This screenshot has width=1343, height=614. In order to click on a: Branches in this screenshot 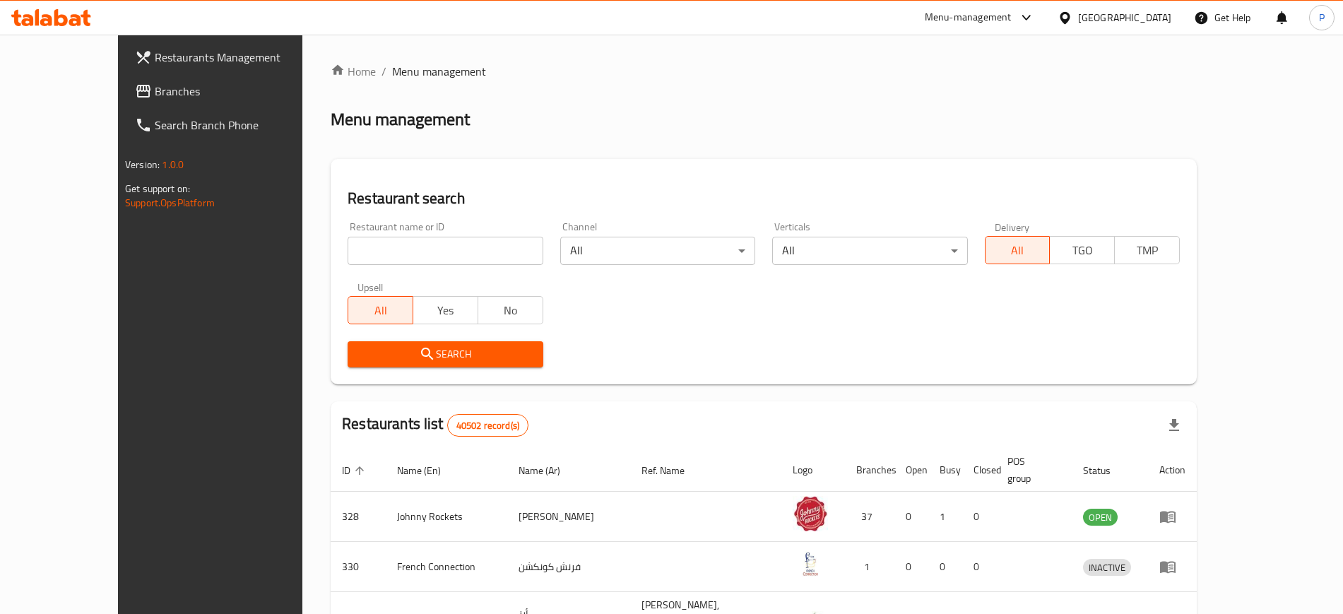, I will do `click(232, 91)`.